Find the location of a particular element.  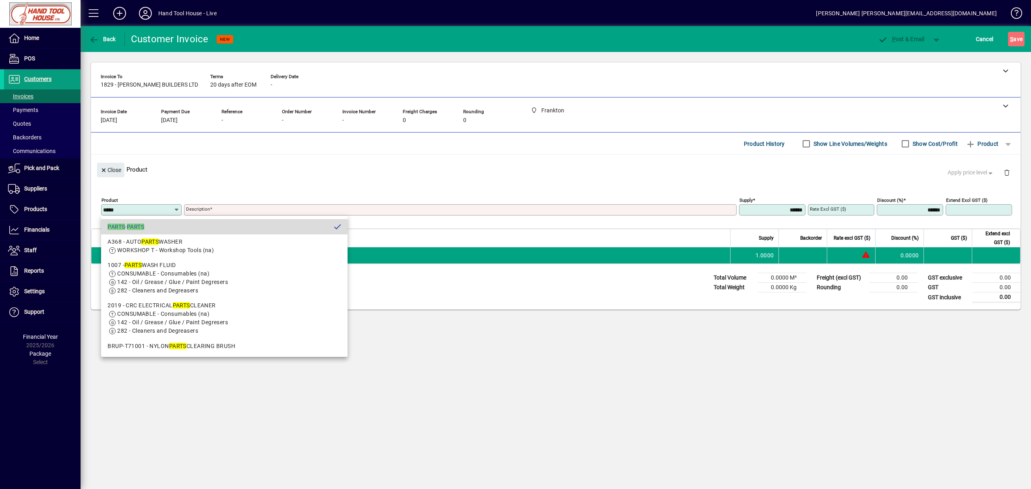

td: Freight (excl GST) is located at coordinates (841, 278).